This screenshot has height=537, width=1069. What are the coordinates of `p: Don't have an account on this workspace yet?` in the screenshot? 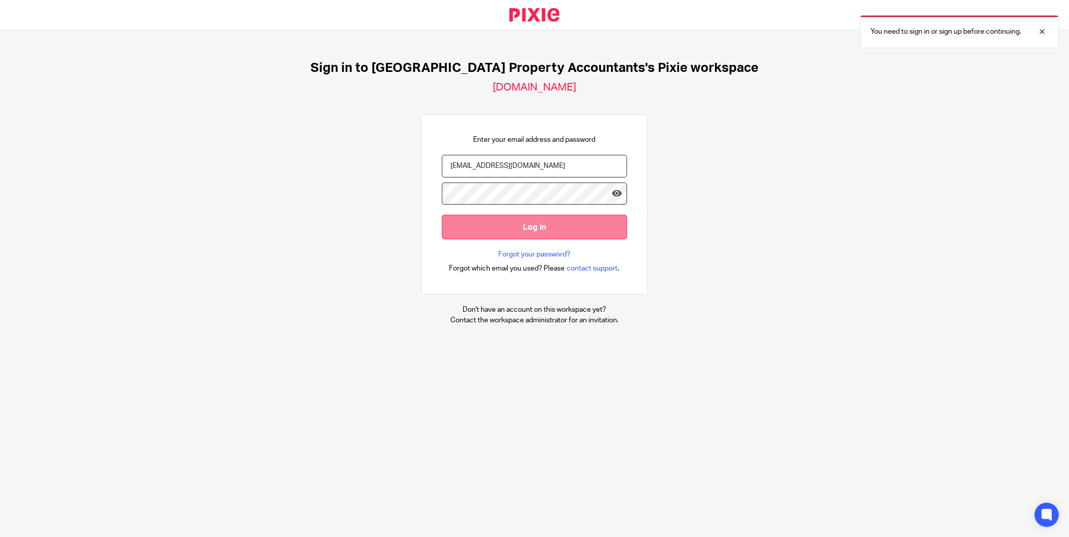 It's located at (534, 310).